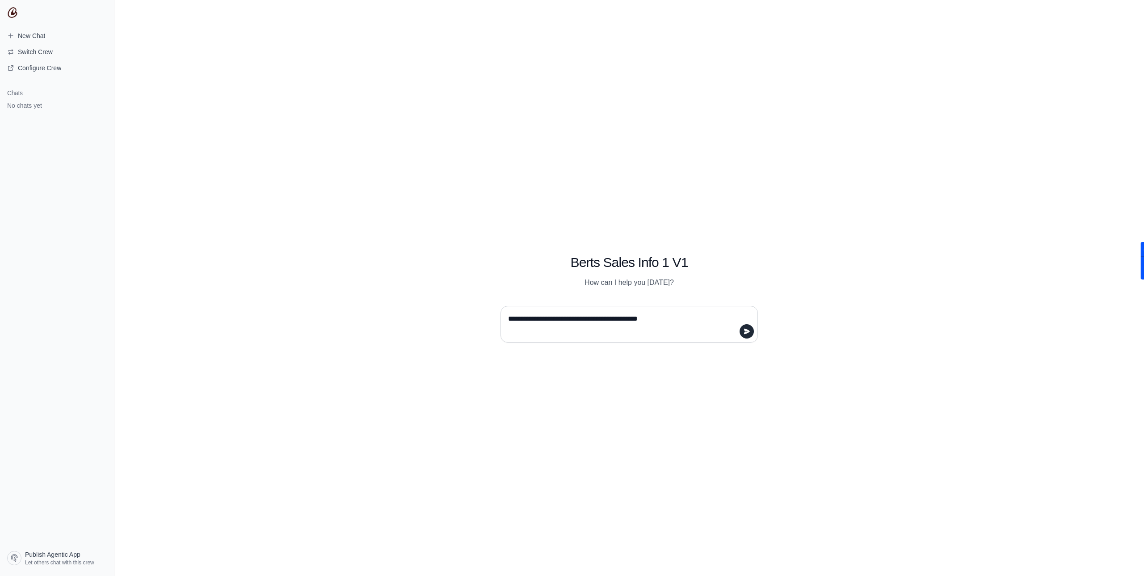 This screenshot has width=1144, height=576. Describe the element at coordinates (629, 262) in the screenshot. I see `h1: Berts Sales Info 1 V1` at that location.